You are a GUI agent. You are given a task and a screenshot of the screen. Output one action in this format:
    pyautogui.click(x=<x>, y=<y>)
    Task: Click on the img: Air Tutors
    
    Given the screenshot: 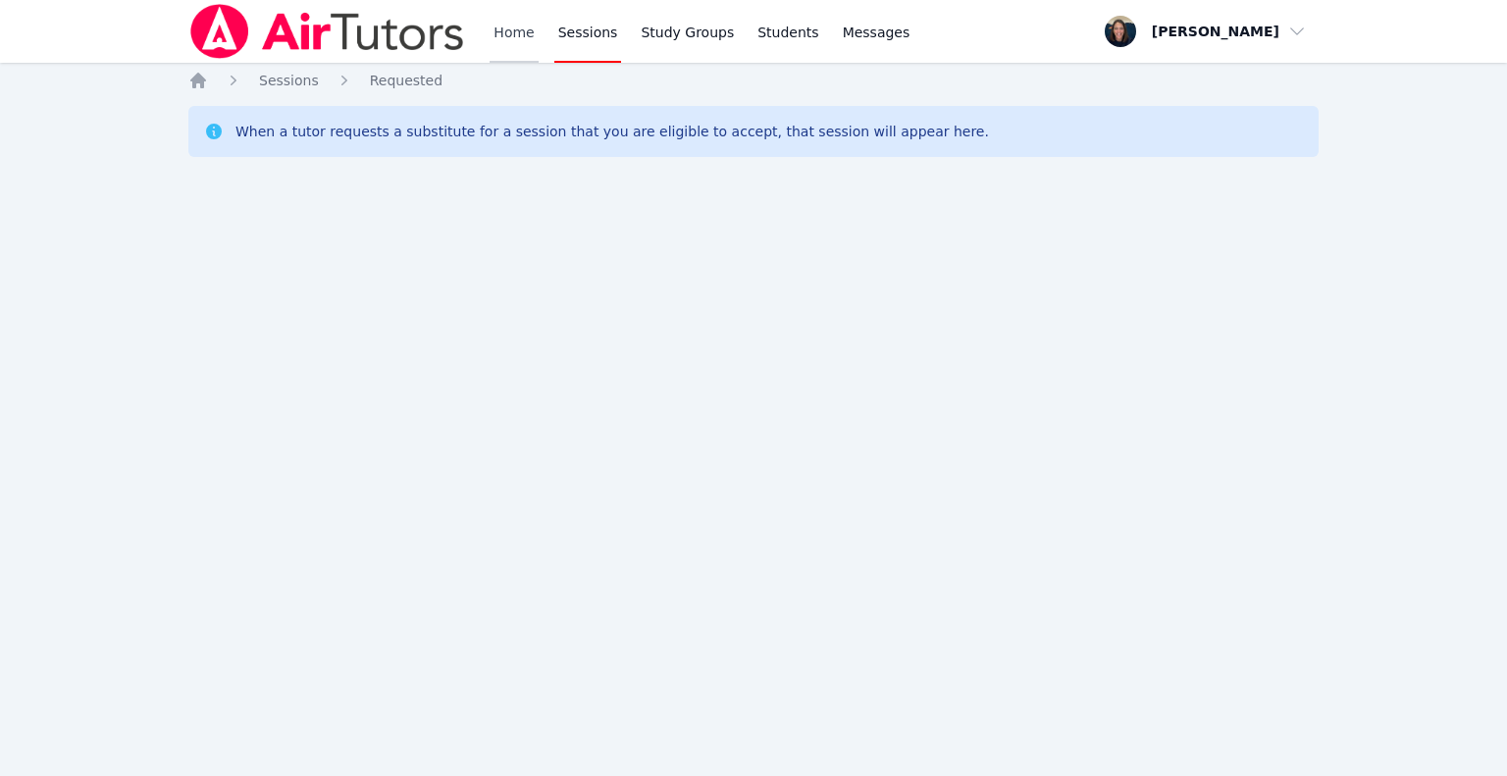 What is the action you would take?
    pyautogui.click(x=327, y=31)
    